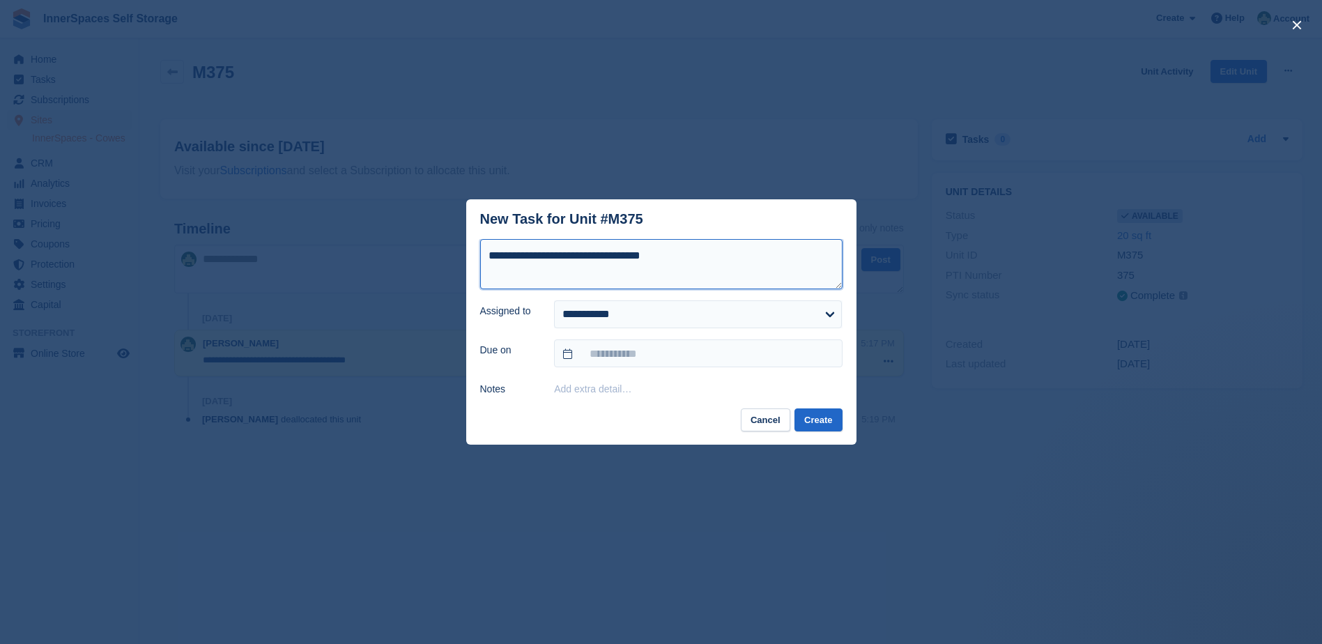 Image resolution: width=1322 pixels, height=644 pixels. What do you see at coordinates (509, 389) in the screenshot?
I see `label: Notes` at bounding box center [509, 389].